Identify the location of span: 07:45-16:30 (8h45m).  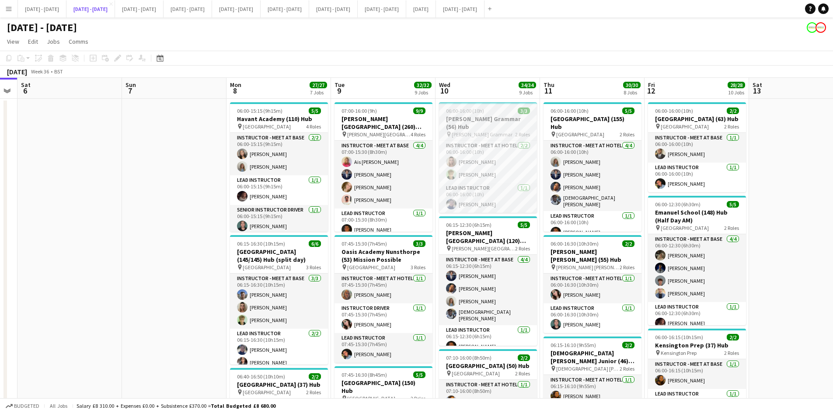
(364, 375).